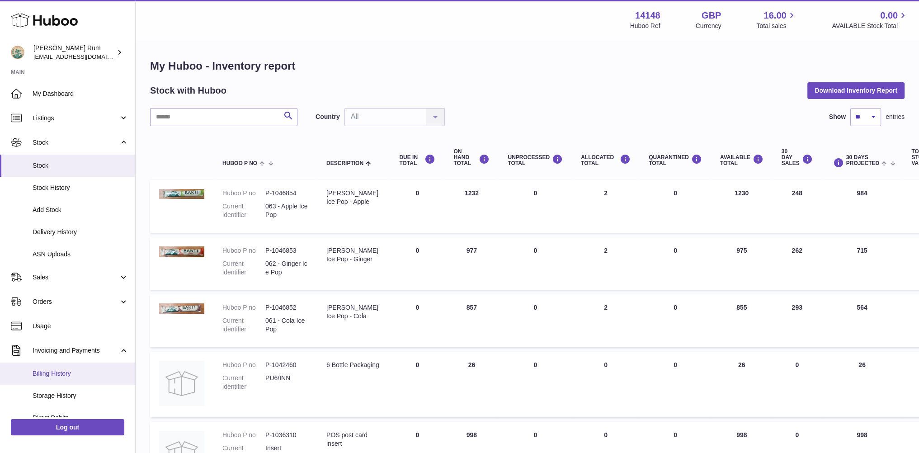 Image resolution: width=919 pixels, height=453 pixels. I want to click on img: mail@bartirum.wales, so click(18, 52).